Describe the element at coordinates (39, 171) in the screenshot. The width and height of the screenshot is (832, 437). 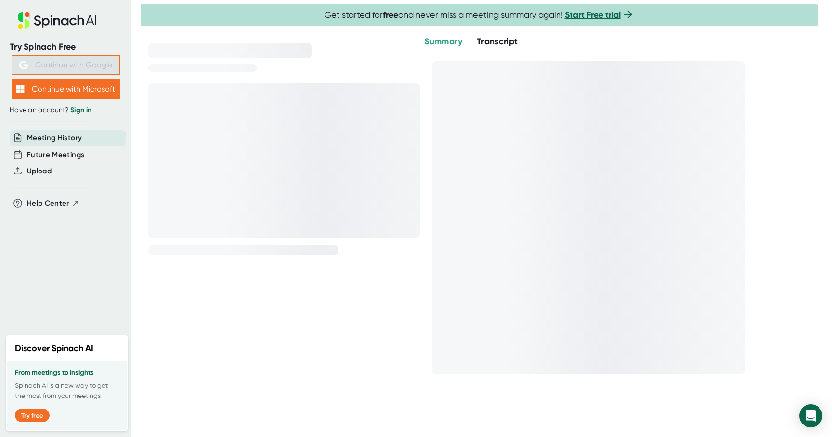
I see `span: Upload` at that location.